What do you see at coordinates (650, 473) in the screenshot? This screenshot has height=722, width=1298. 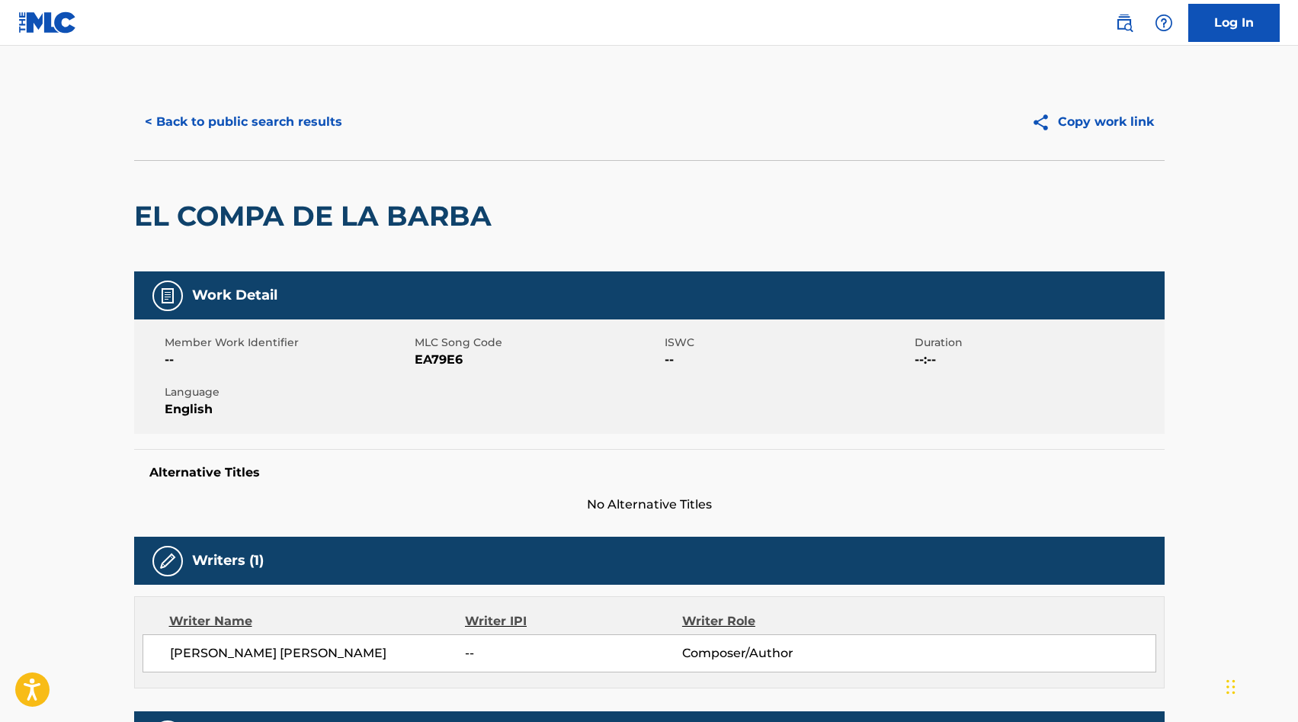 I see `h5: Alternative Titles` at bounding box center [650, 473].